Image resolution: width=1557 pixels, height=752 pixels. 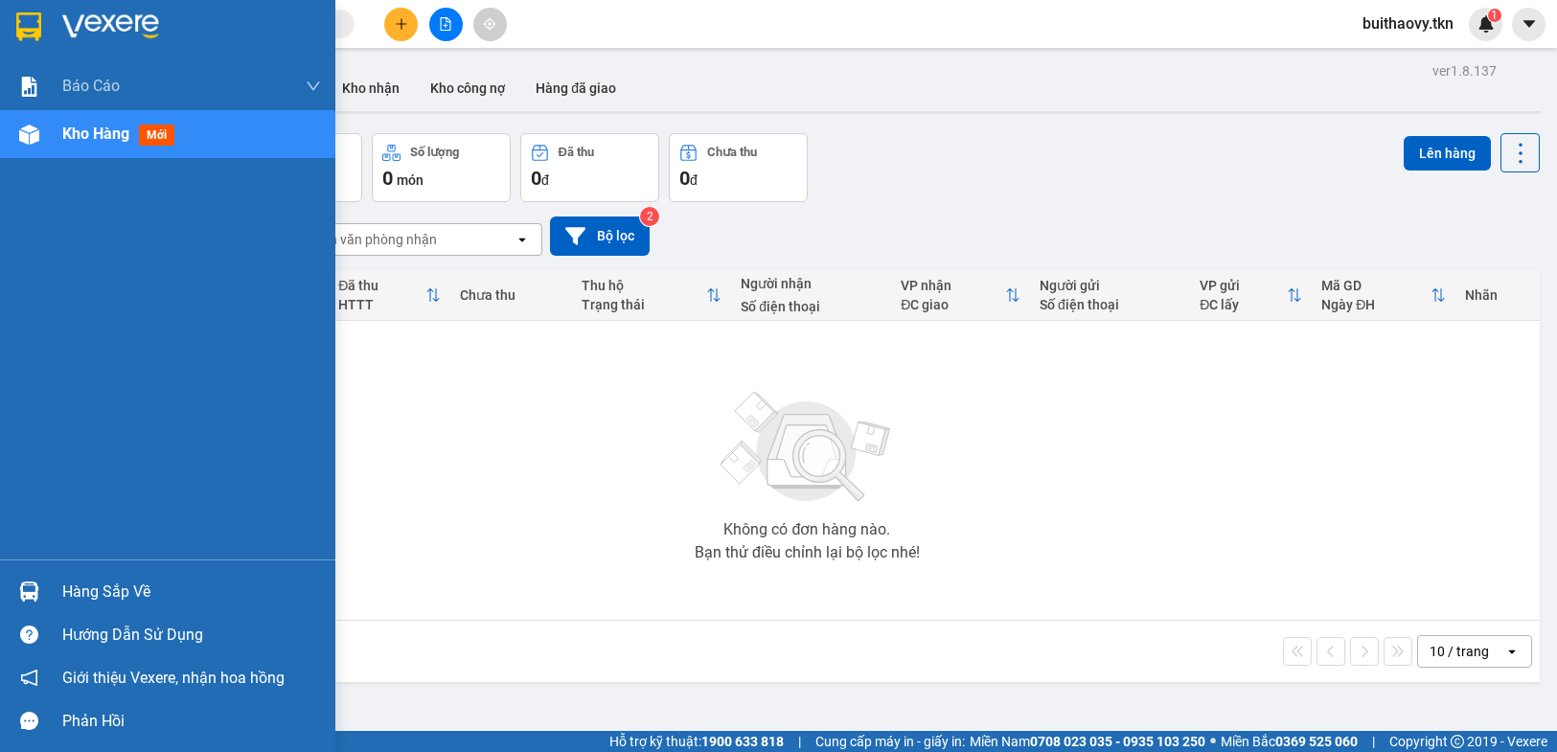 What do you see at coordinates (953, 305) in the screenshot?
I see `div: ĐC giao` at bounding box center [953, 305].